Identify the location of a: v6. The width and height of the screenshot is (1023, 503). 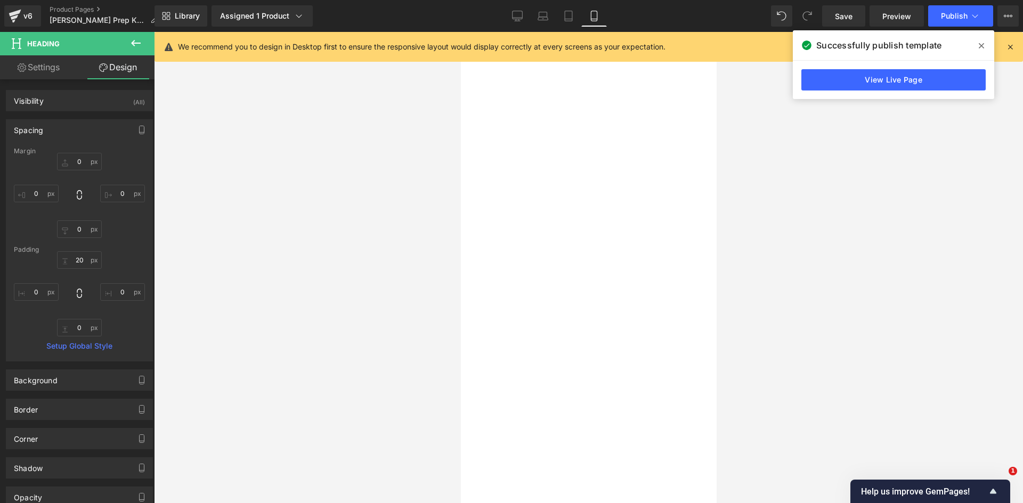
(22, 16).